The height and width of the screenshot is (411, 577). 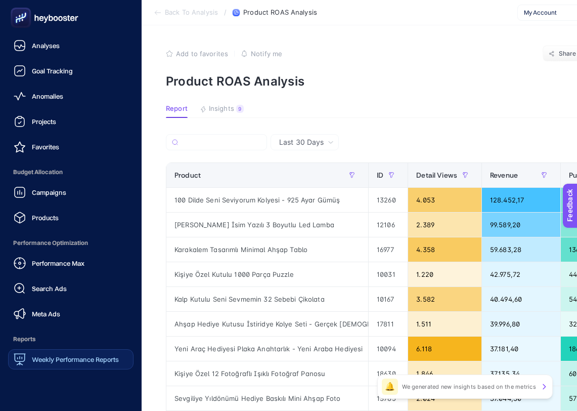 What do you see at coordinates (388, 299) in the screenshot?
I see `div: 10167` at bounding box center [388, 299].